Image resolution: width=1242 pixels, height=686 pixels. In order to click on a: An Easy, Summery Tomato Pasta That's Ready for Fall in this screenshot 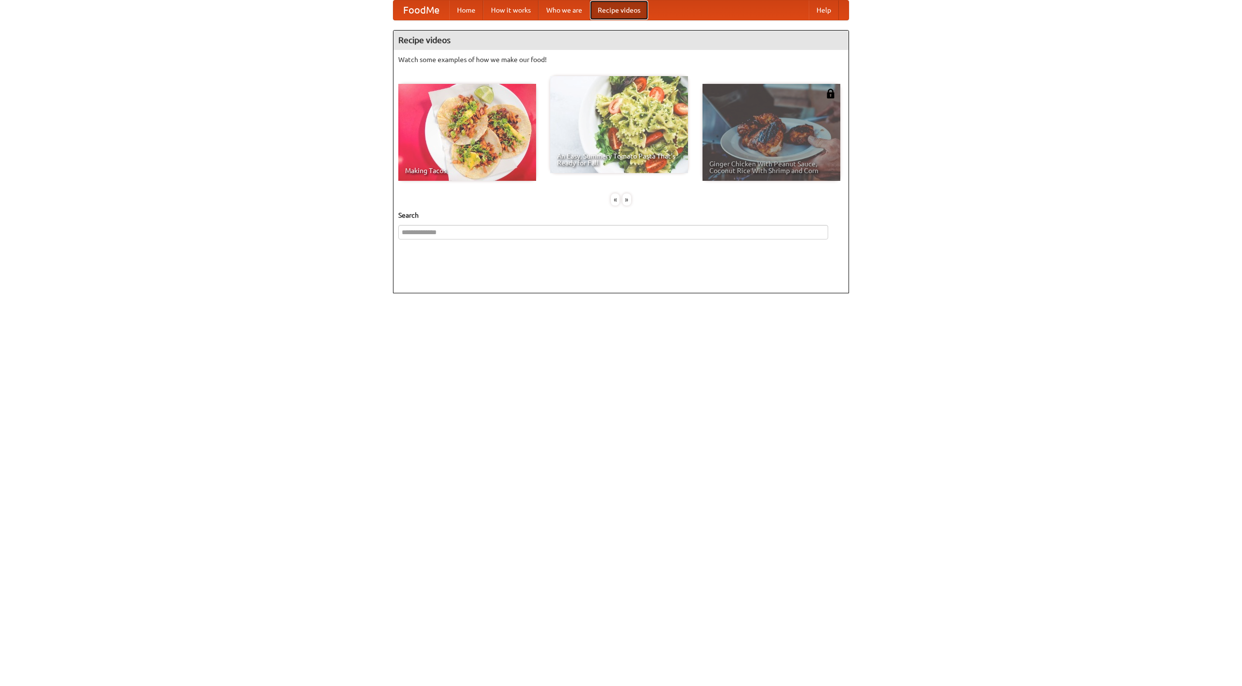, I will do `click(619, 125)`.